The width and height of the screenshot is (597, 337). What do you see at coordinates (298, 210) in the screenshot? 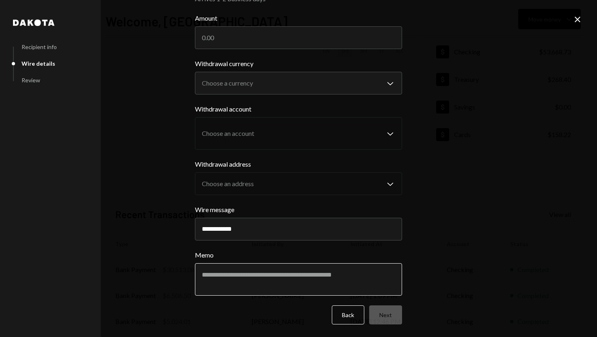
I see `label: Wire message` at bounding box center [298, 210].